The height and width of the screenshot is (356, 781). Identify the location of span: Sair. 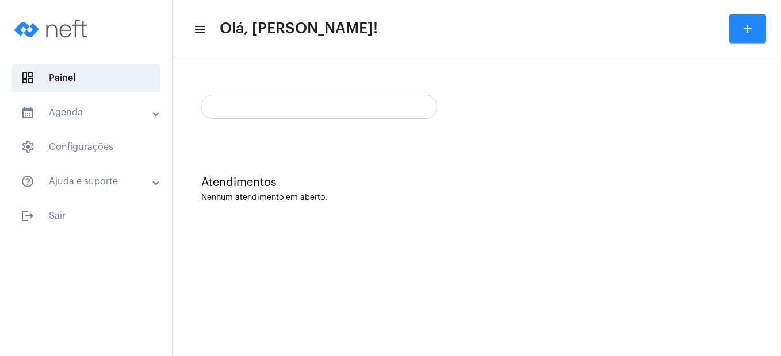
(86, 216).